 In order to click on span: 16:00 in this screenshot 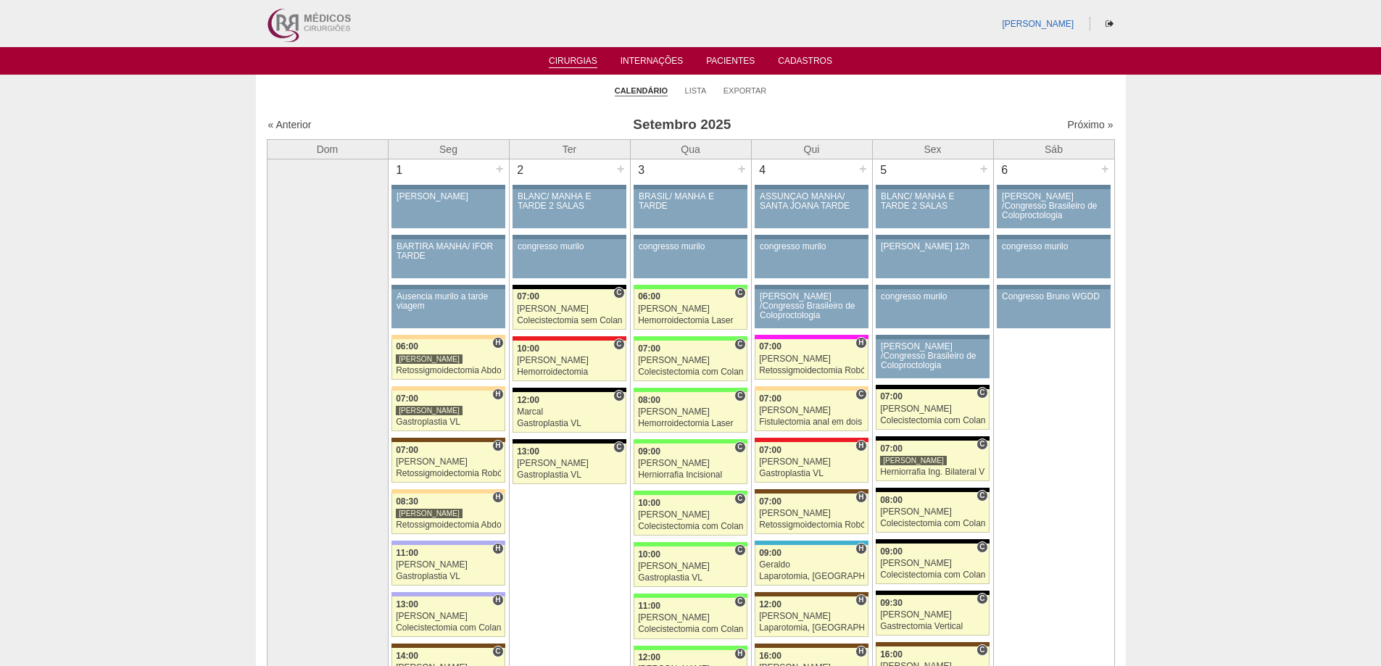, I will do `click(770, 656)`.